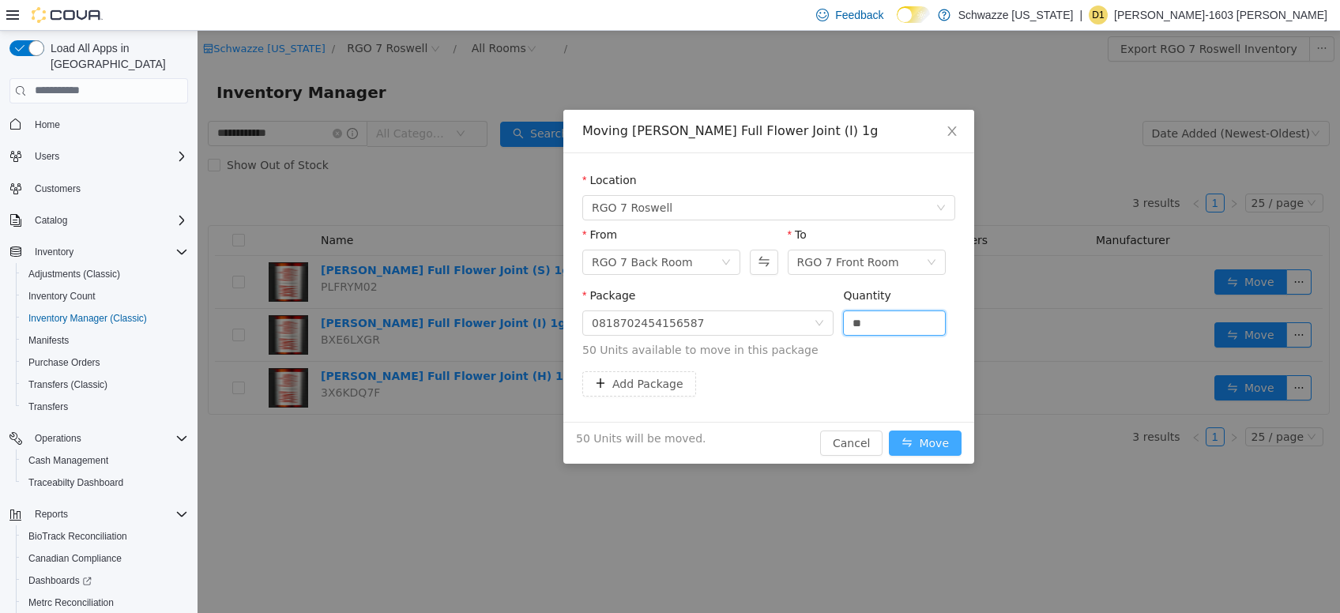  What do you see at coordinates (76, 483) in the screenshot?
I see `a: Traceabilty Dashboard` at bounding box center [76, 483].